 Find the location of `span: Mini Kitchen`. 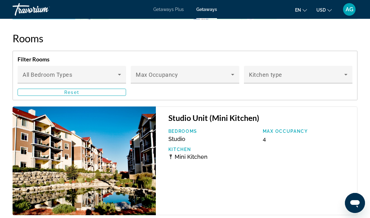

span: Mini Kitchen is located at coordinates (191, 157).